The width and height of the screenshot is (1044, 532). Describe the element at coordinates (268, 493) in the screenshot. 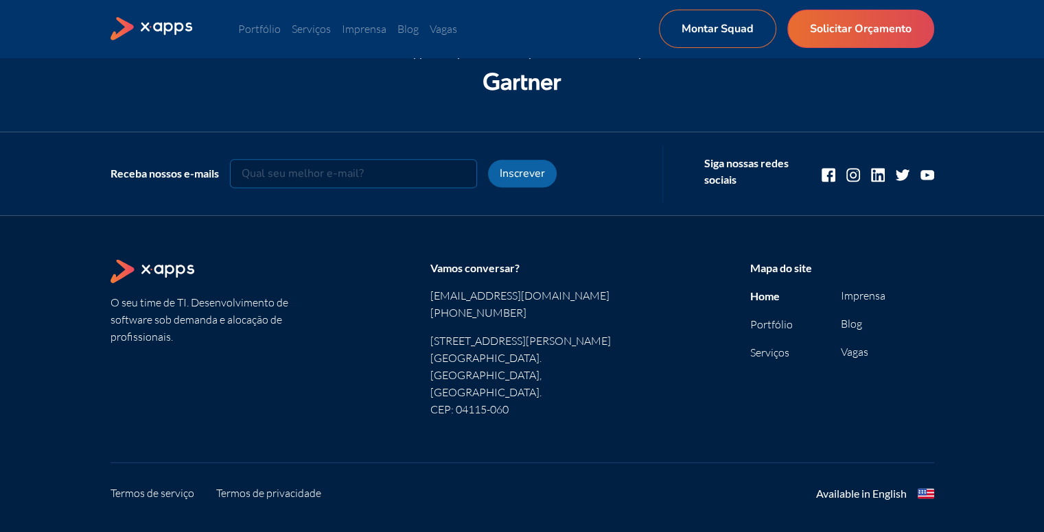

I see `a: Termos de privacidade` at that location.